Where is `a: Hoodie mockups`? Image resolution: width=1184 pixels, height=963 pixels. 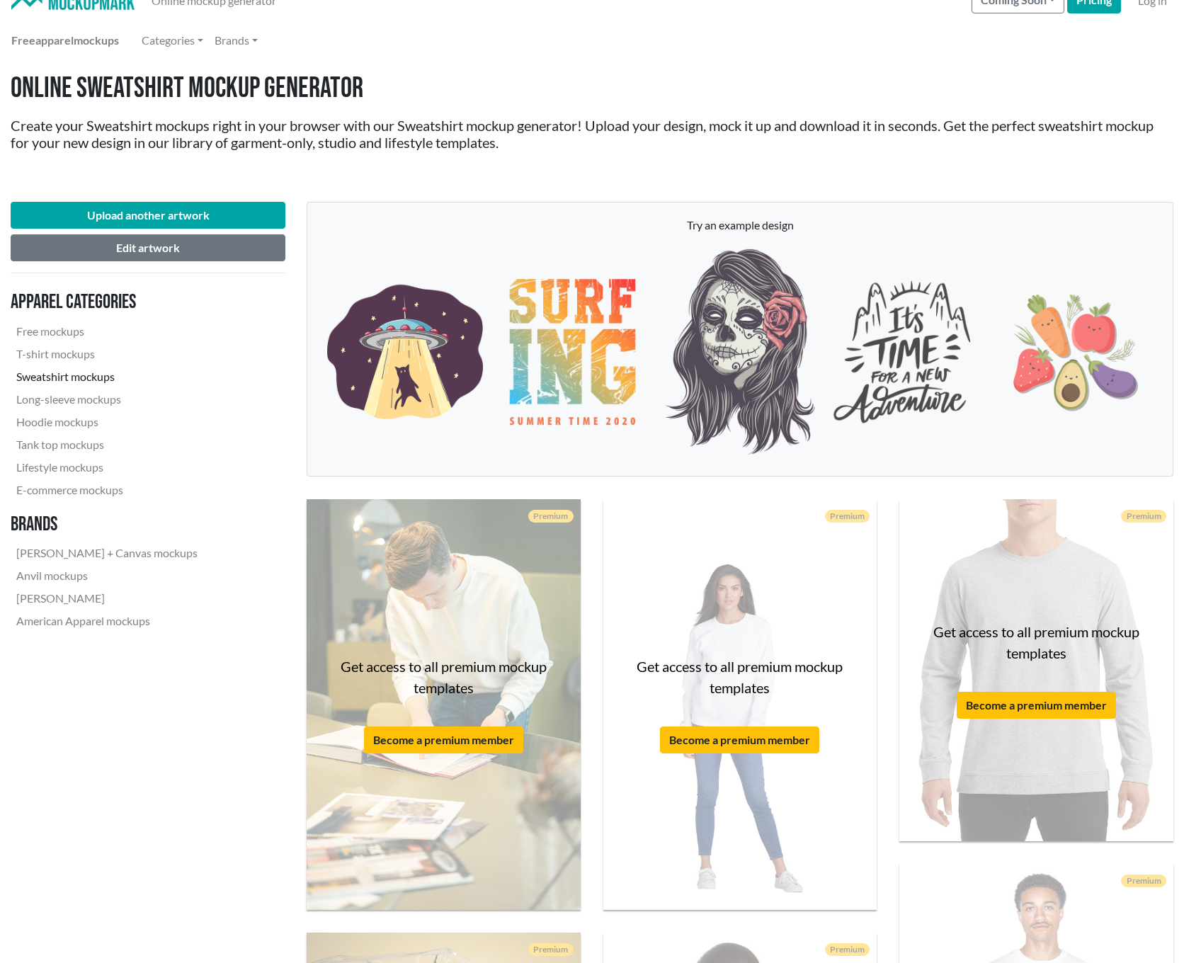 a: Hoodie mockups is located at coordinates (107, 422).